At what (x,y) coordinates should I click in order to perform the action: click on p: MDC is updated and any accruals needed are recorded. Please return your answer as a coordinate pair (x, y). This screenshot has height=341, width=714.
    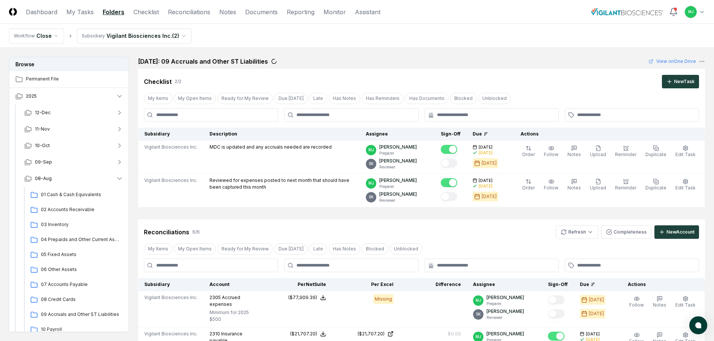
    Looking at the image, I should click on (270, 147).